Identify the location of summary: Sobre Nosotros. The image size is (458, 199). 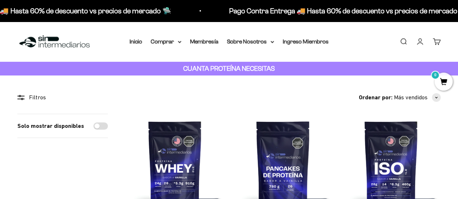
(250, 42).